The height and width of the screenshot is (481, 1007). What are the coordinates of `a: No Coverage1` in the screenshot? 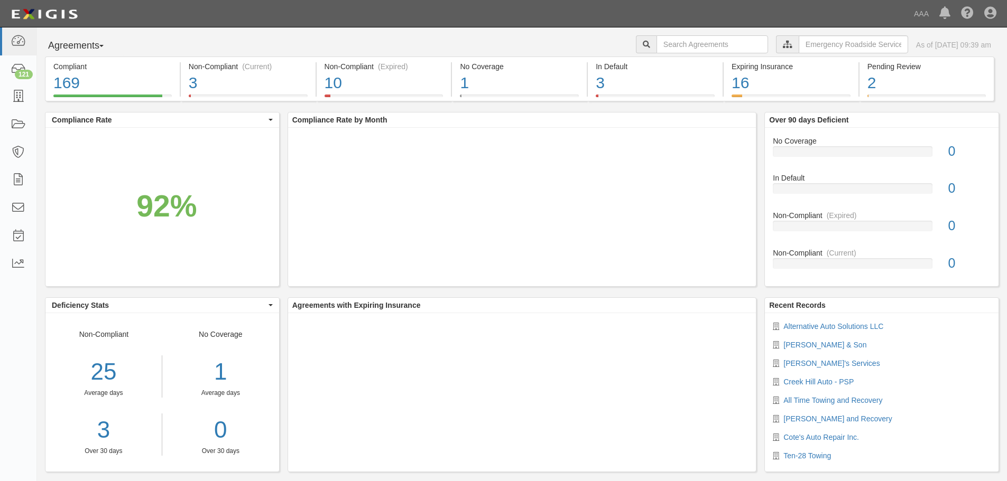 It's located at (519, 99).